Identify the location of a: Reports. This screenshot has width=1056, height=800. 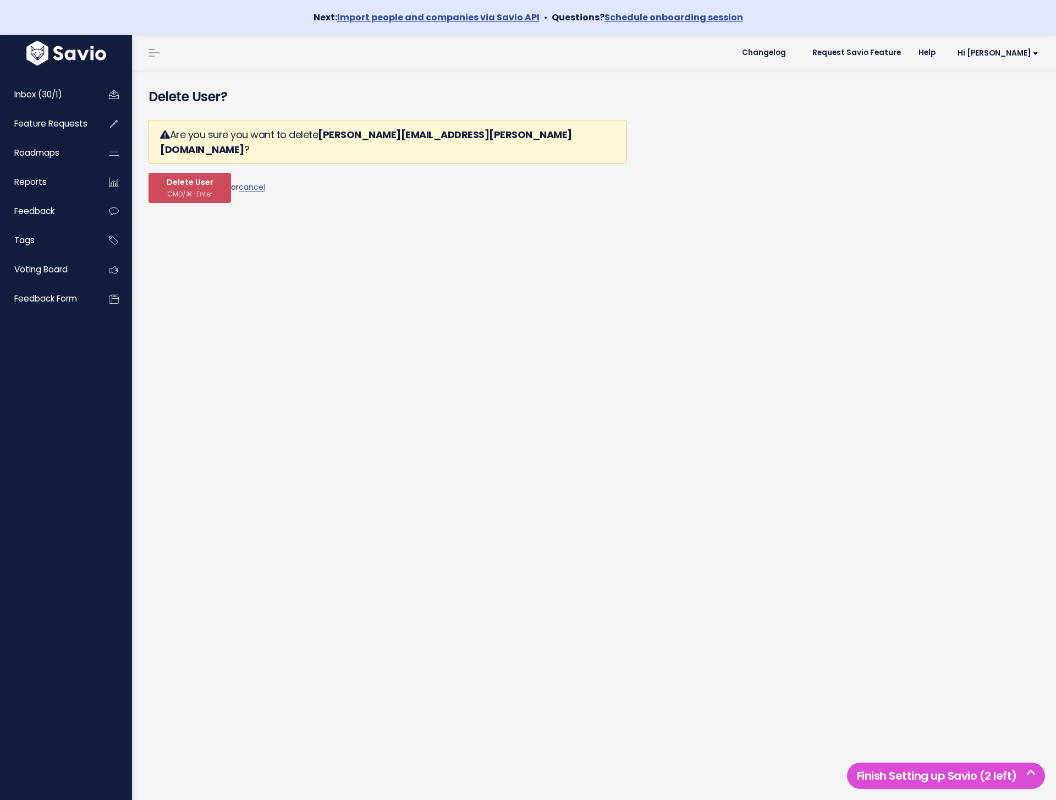
(47, 182).